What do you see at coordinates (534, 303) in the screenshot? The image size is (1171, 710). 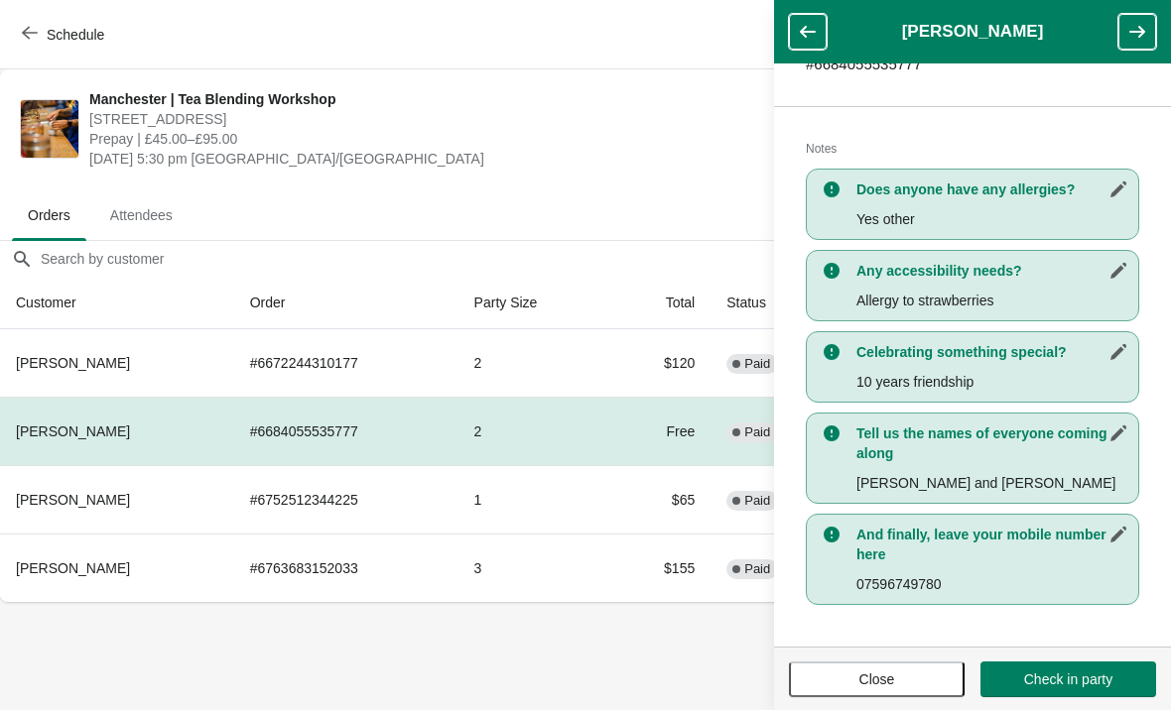 I see `th: Party Size` at bounding box center [534, 303].